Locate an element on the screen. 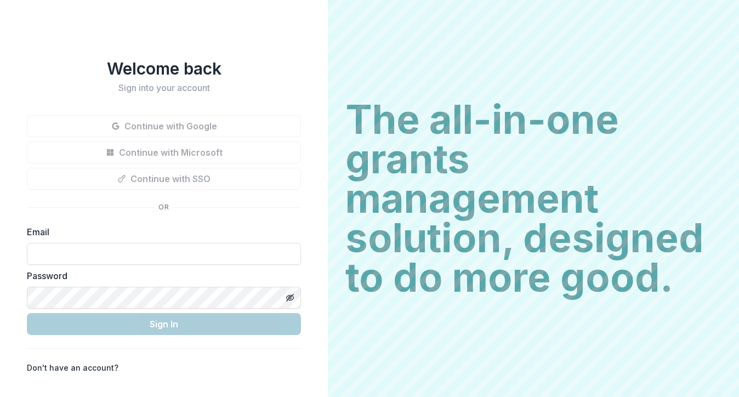 The width and height of the screenshot is (739, 397). button: Continue with Microsoft is located at coordinates (164, 152).